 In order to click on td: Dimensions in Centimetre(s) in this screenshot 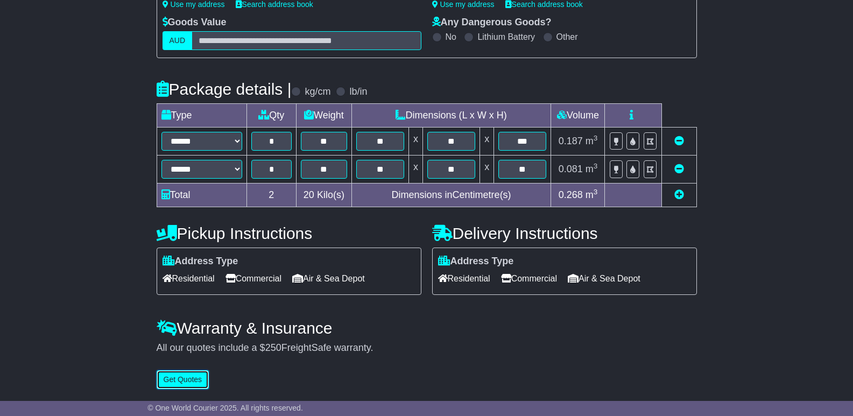, I will do `click(451, 195)`.